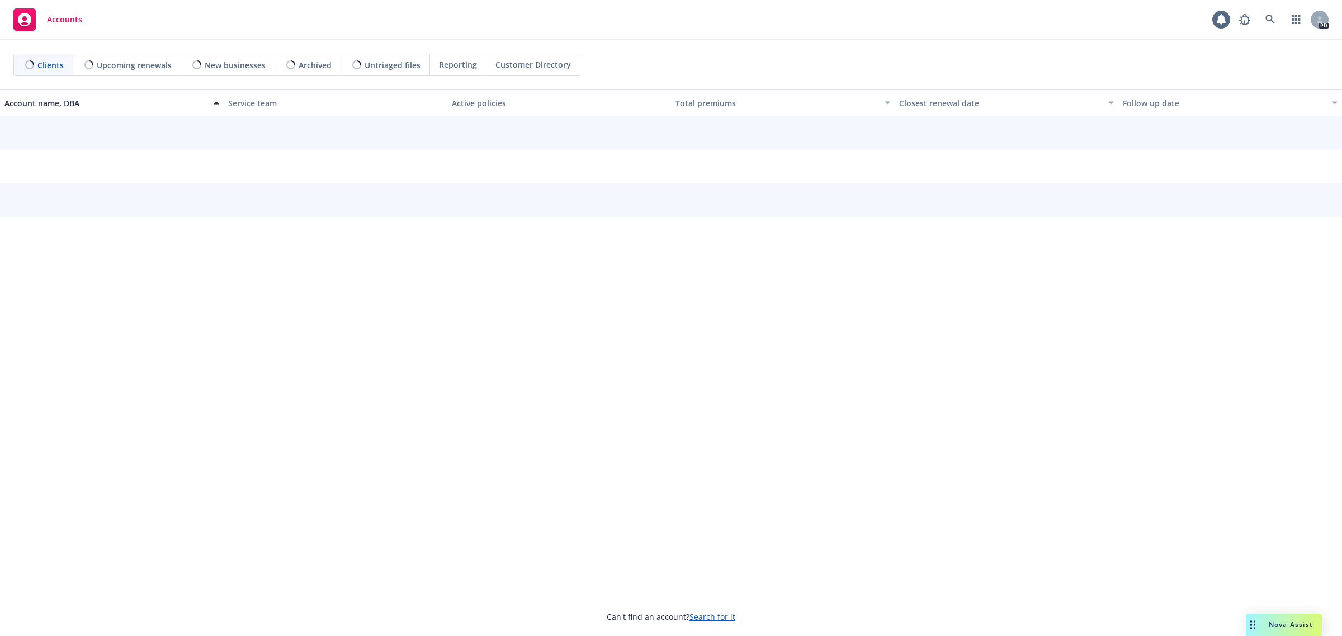  What do you see at coordinates (671, 617) in the screenshot?
I see `span: Can't find an account?` at bounding box center [671, 617].